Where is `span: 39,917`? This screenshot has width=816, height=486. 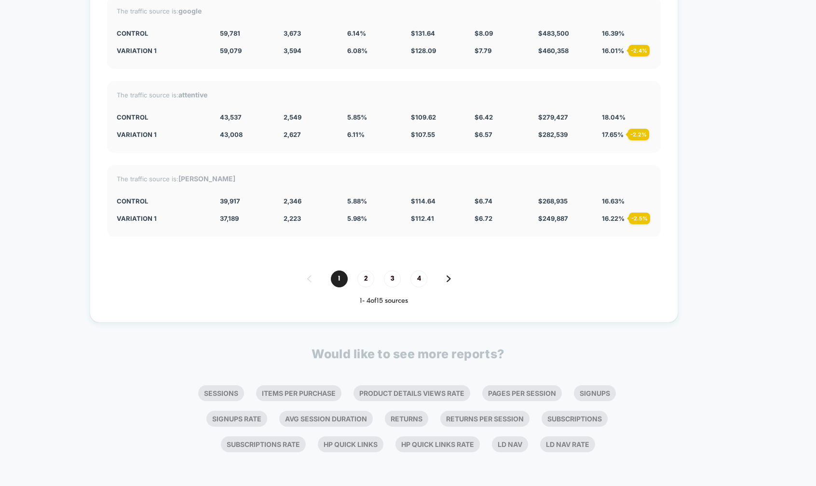
span: 39,917 is located at coordinates (230, 201).